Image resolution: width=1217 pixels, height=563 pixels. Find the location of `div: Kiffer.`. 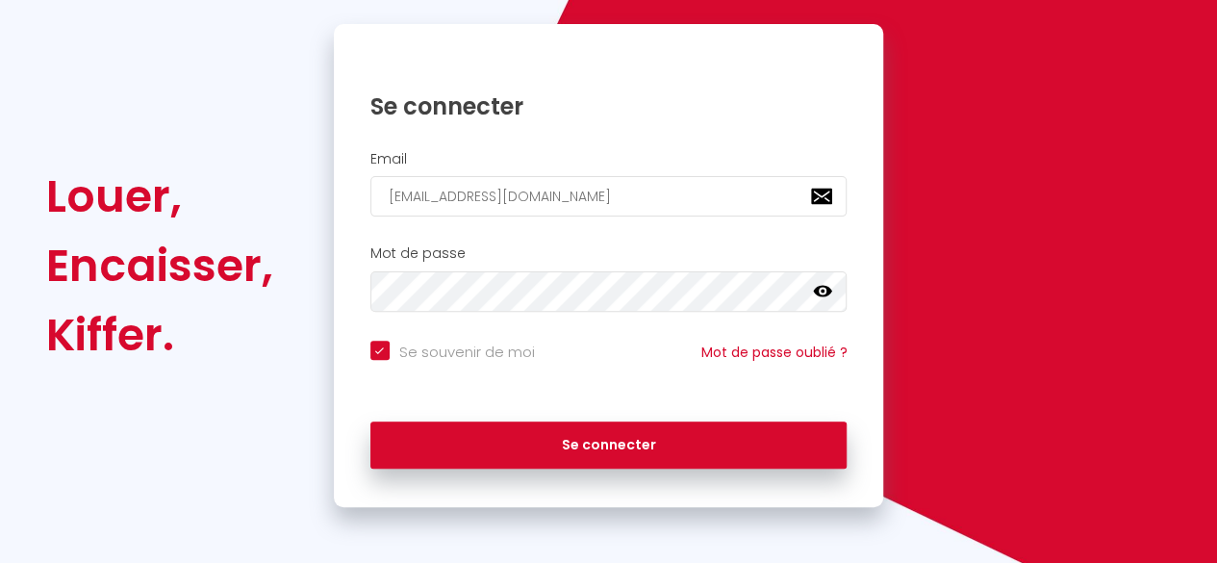

div: Kiffer. is located at coordinates (160, 335).